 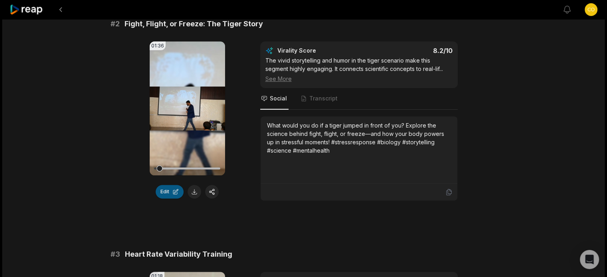 What do you see at coordinates (115, 24) in the screenshot?
I see `span: # 2` at bounding box center [115, 24].